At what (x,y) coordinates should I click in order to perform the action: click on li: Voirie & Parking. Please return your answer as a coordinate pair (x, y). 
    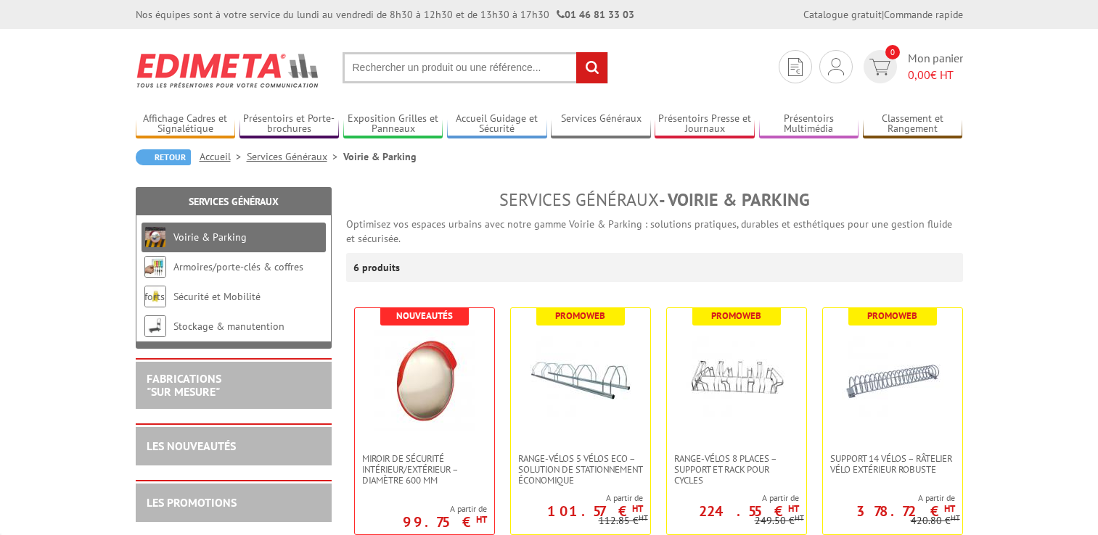
    Looking at the image, I should click on (379, 157).